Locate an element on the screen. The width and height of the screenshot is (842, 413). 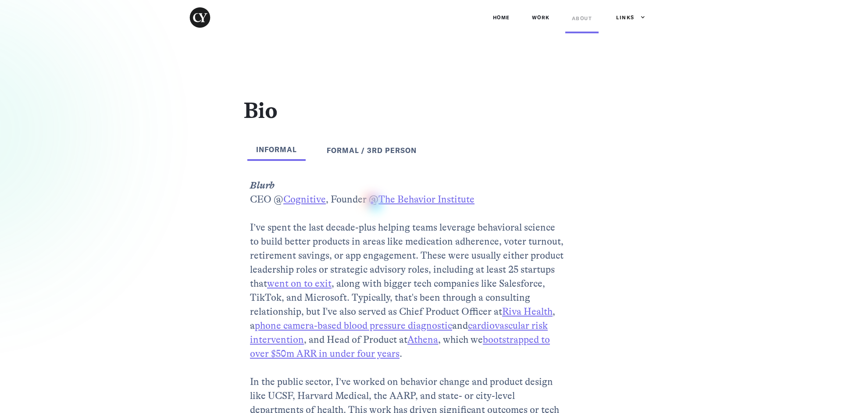
a: went on to exit is located at coordinates (299, 283).